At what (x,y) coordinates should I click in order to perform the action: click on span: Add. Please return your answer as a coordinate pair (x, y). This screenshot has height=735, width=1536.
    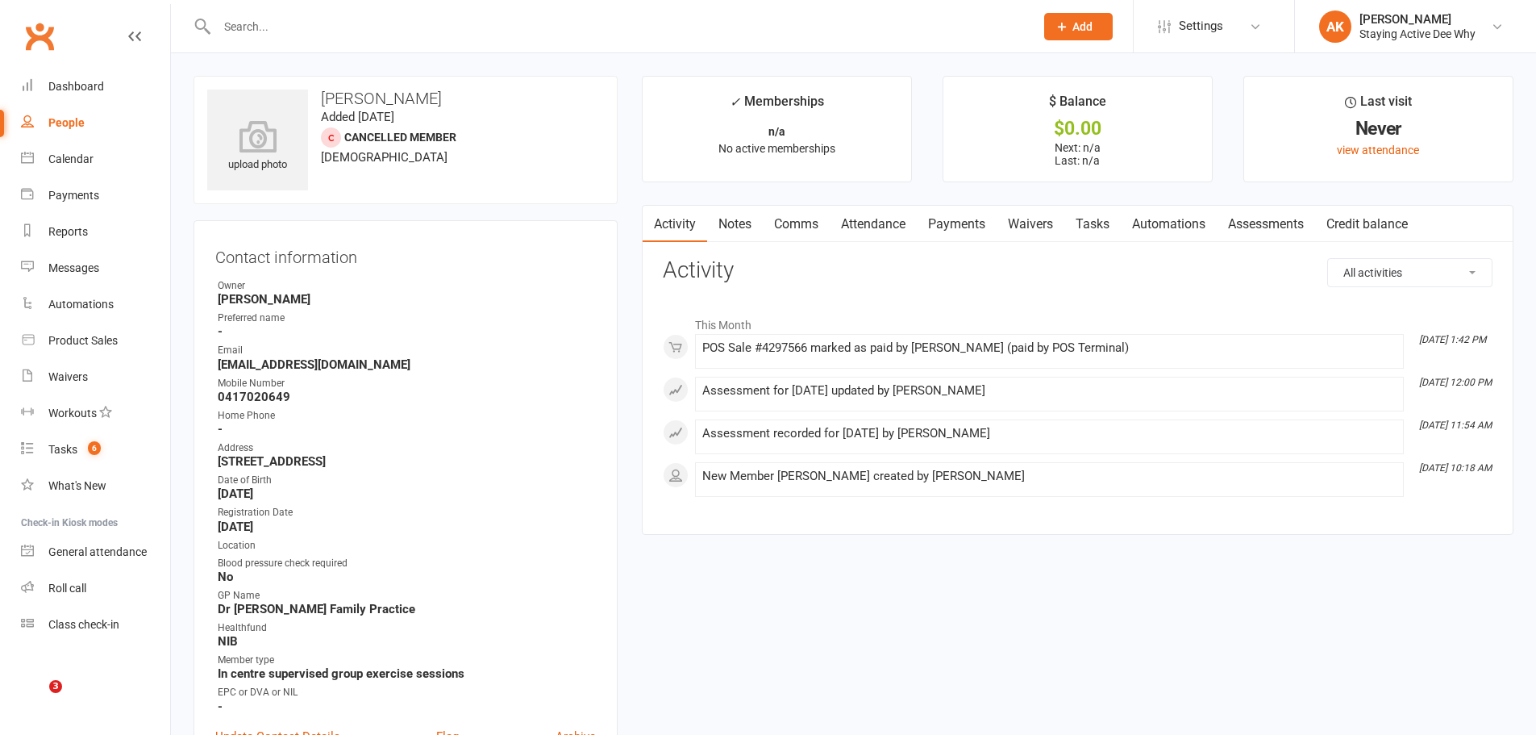
    Looking at the image, I should click on (1082, 27).